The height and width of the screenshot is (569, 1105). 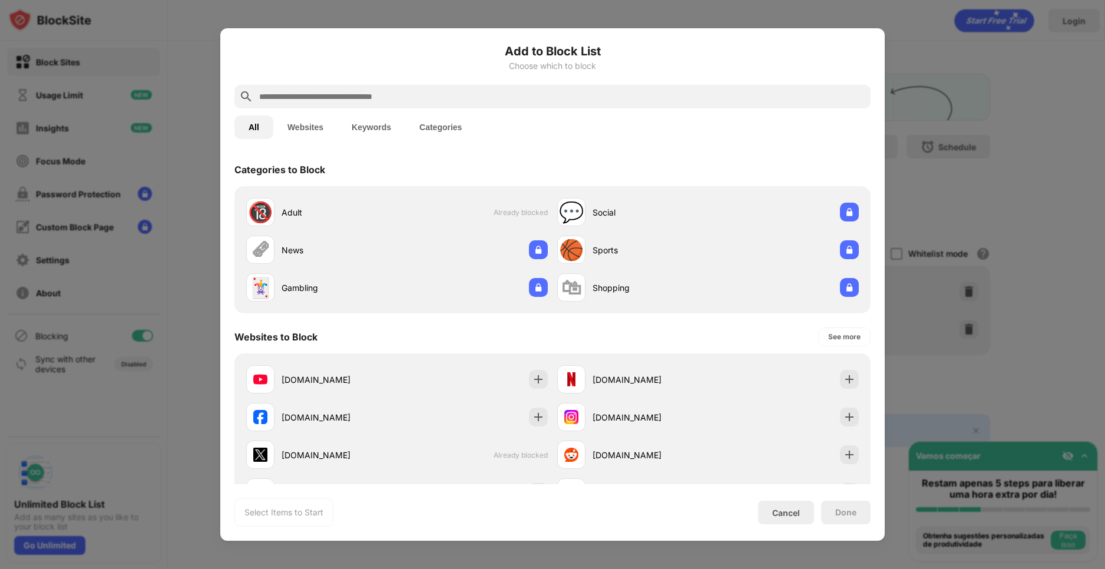 What do you see at coordinates (339, 212) in the screenshot?
I see `div: Adult` at bounding box center [339, 212].